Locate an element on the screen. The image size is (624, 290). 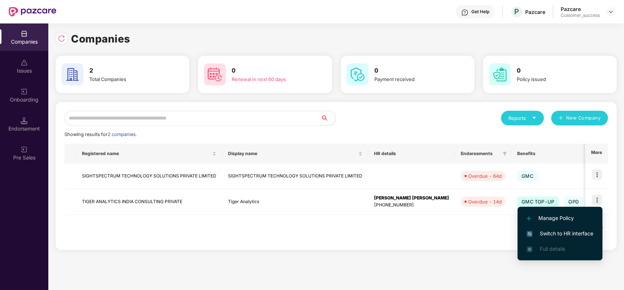
span: Manage Policy is located at coordinates (560, 218).